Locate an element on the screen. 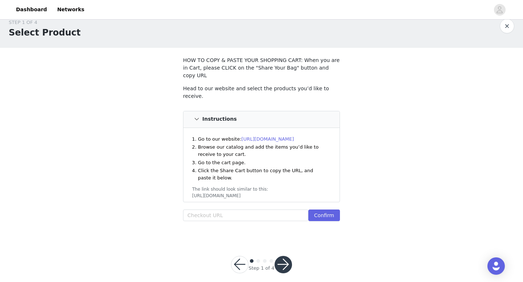 The height and width of the screenshot is (282, 523). div: avatar is located at coordinates (499, 10).